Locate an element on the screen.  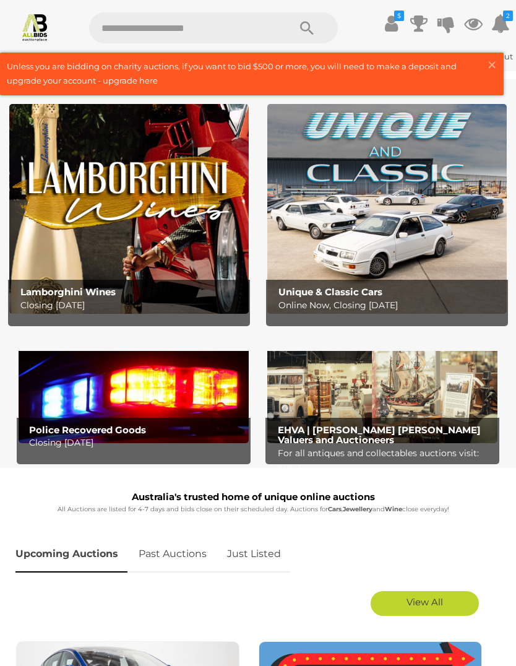
a: View All is located at coordinates (424, 603).